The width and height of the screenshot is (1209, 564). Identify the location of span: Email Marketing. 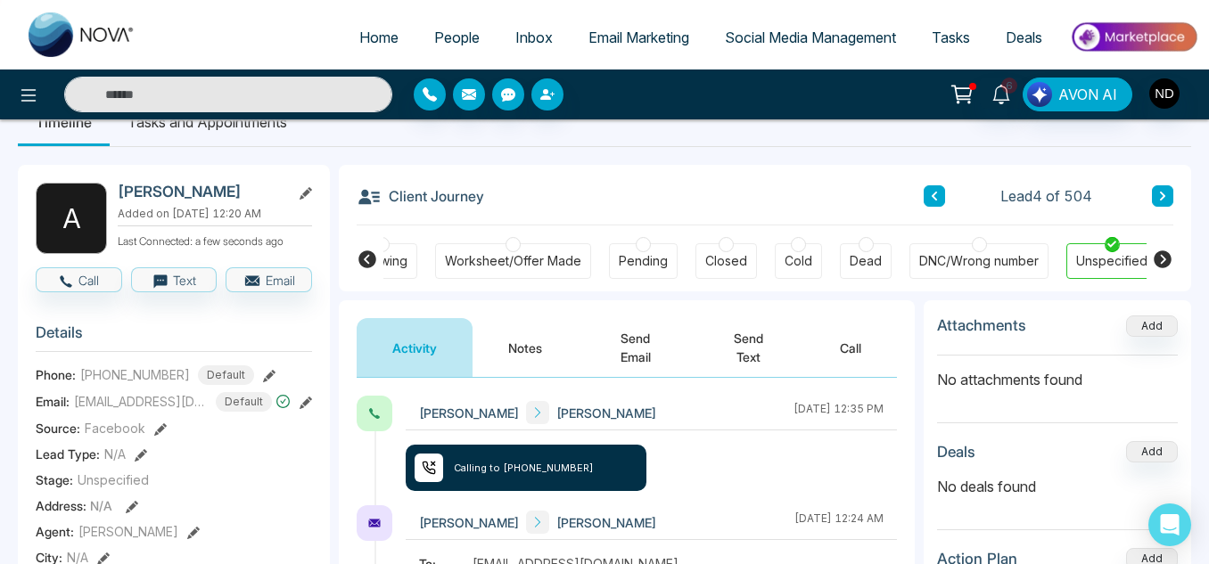
(638, 37).